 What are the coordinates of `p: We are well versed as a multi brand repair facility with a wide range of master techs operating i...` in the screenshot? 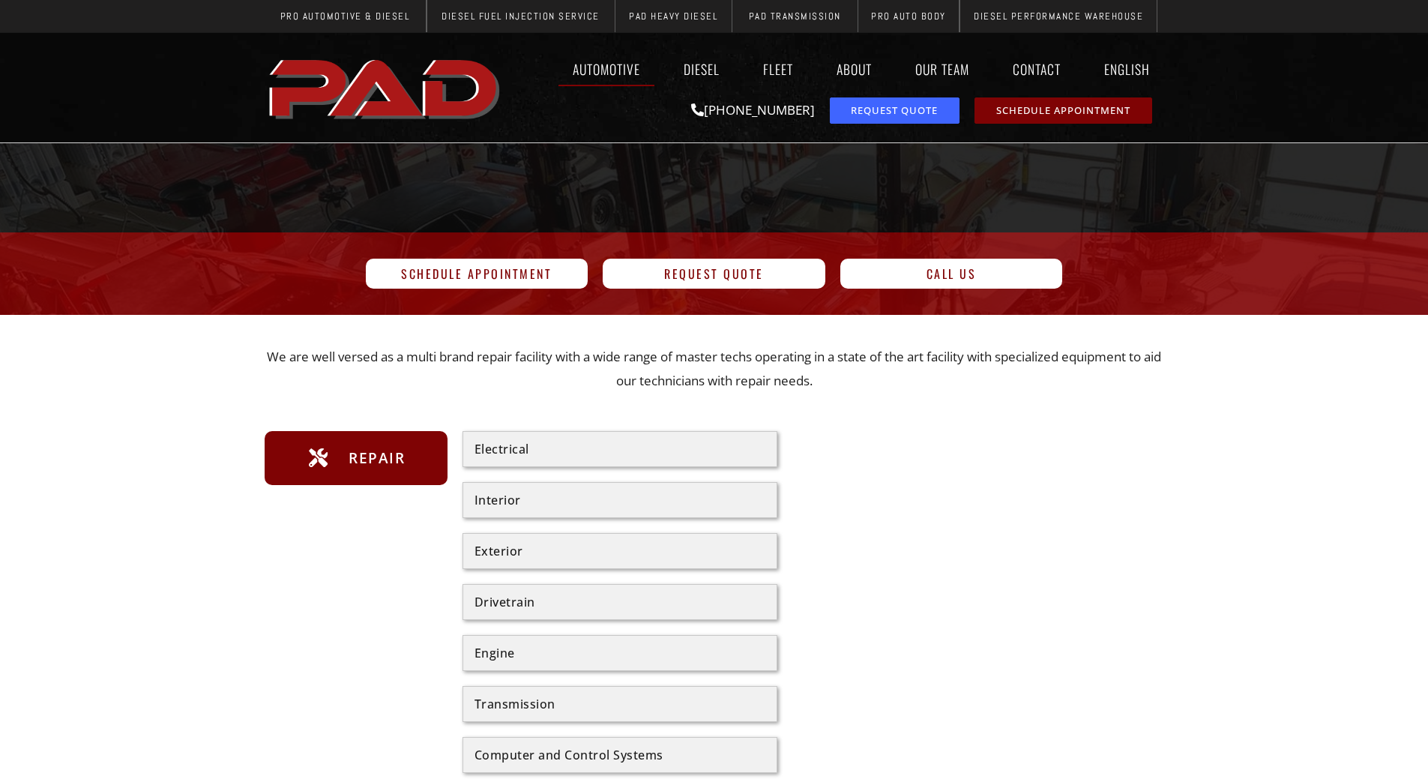 It's located at (714, 369).